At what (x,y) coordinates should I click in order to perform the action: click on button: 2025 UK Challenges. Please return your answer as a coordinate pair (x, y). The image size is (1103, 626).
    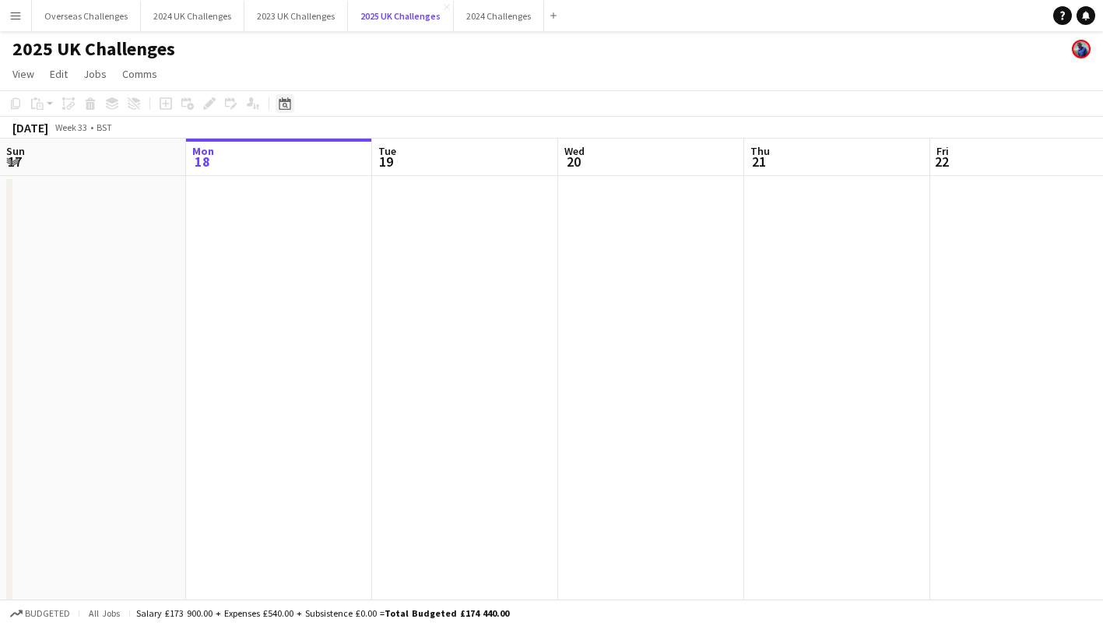
    Looking at the image, I should click on (401, 16).